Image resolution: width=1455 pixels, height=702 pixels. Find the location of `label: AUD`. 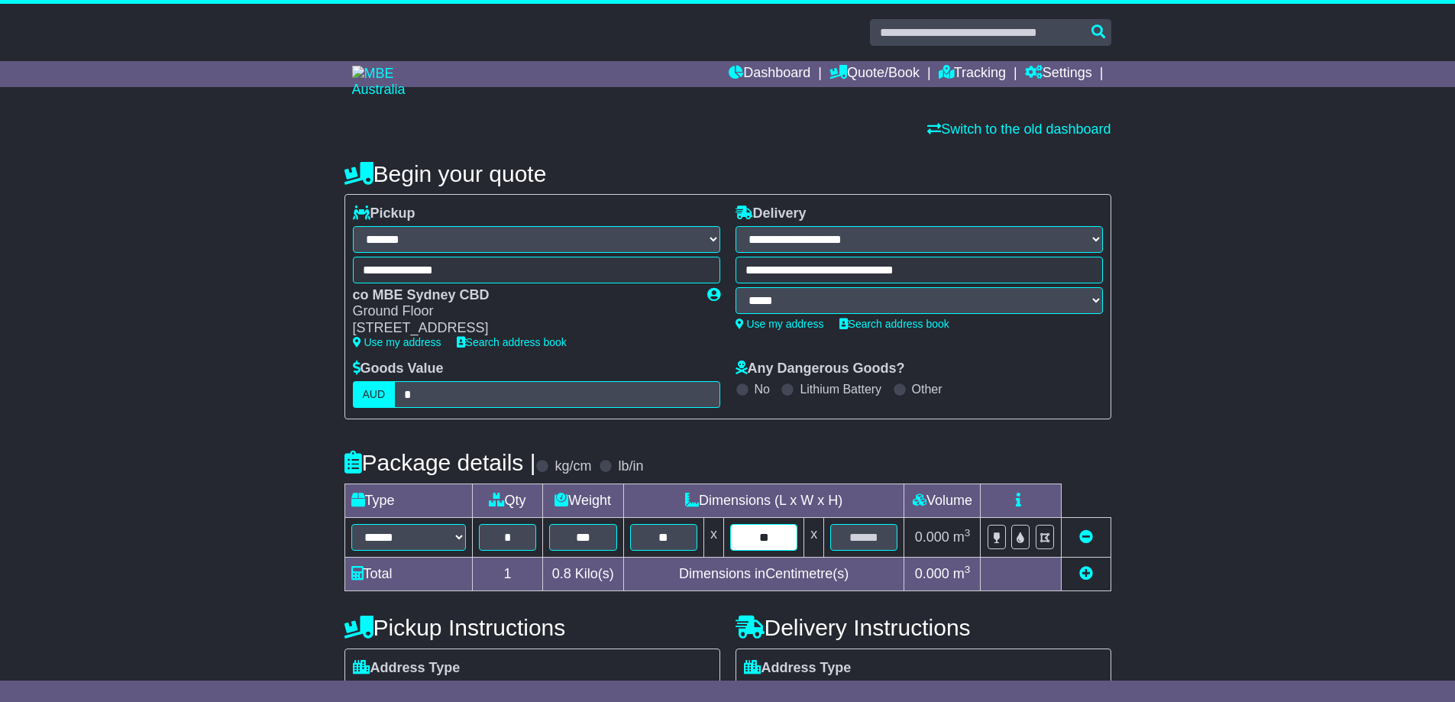

label: AUD is located at coordinates (374, 394).